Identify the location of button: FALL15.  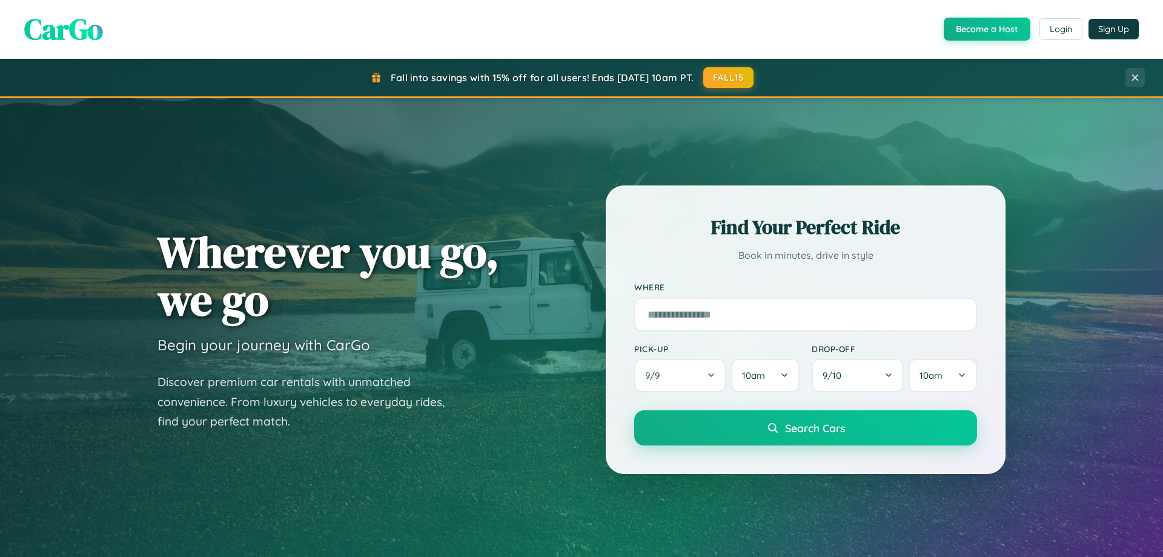
(729, 78).